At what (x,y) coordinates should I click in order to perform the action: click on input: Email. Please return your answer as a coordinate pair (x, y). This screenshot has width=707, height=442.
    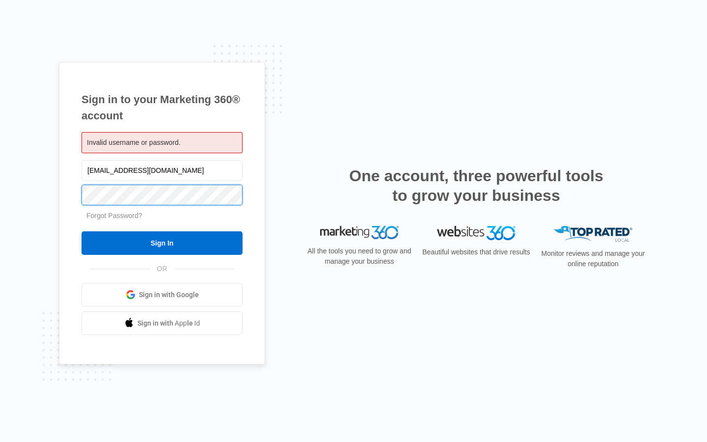
    Looking at the image, I should click on (162, 170).